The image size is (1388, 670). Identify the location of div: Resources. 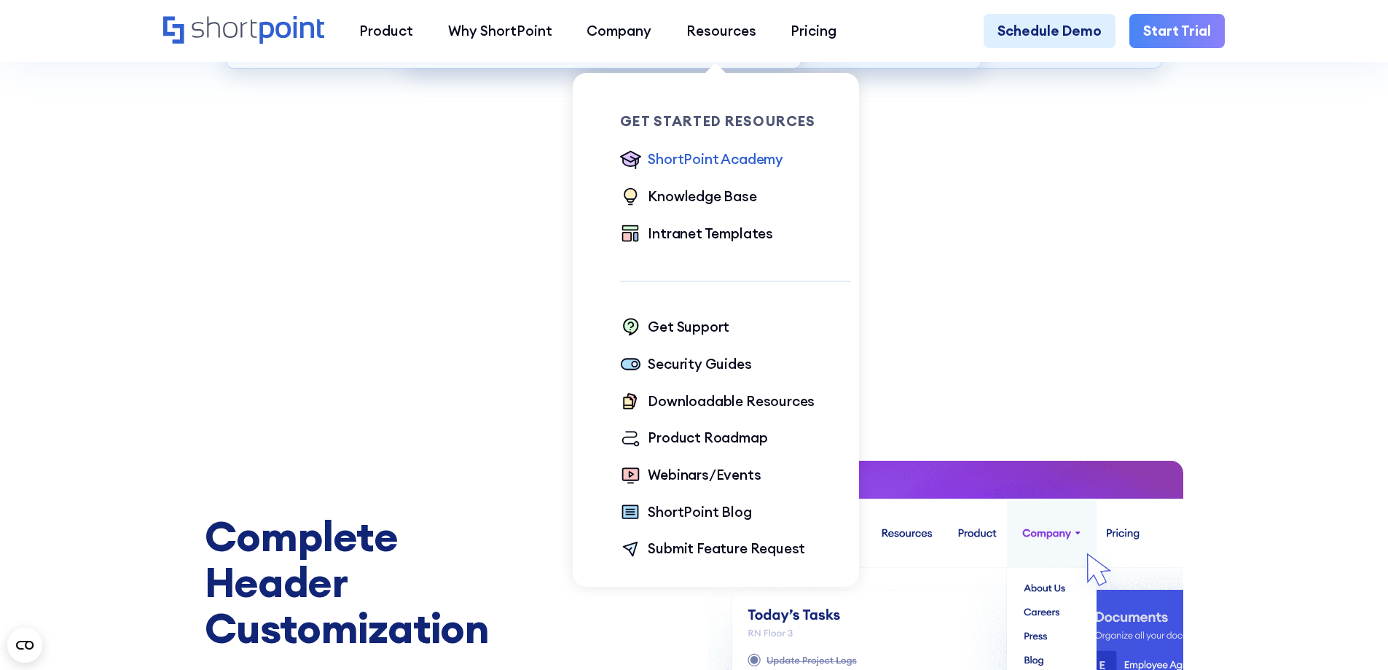
(722, 31).